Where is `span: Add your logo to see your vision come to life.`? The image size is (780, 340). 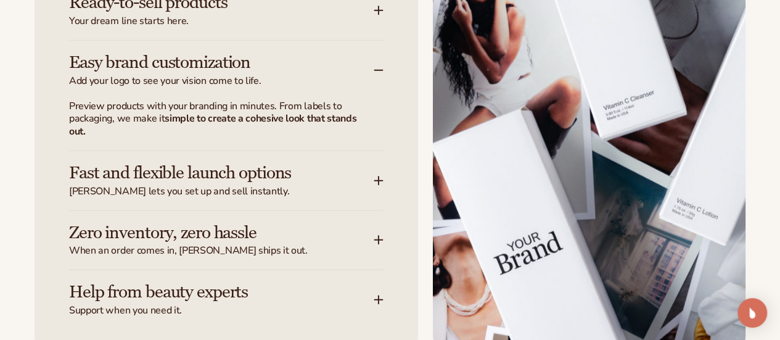 span: Add your logo to see your vision come to life. is located at coordinates (221, 81).